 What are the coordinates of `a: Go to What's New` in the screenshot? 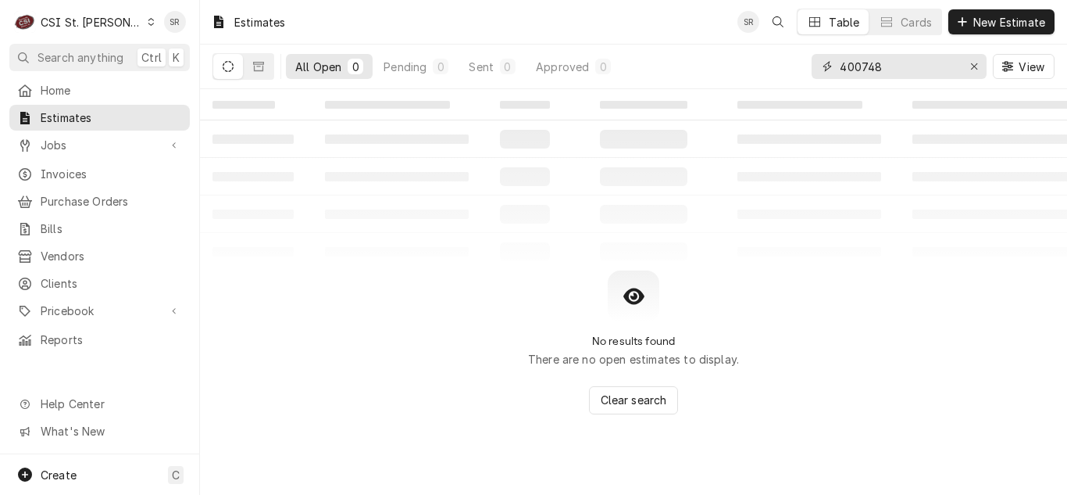 It's located at (99, 431).